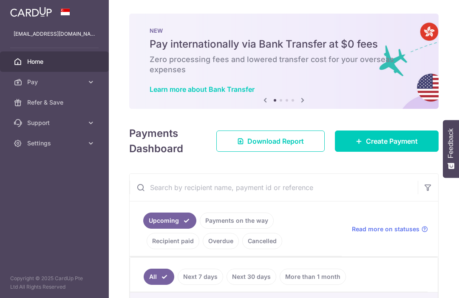 The image size is (459, 298). I want to click on input: Search by recipient name, payment id or reference, so click(274, 187).